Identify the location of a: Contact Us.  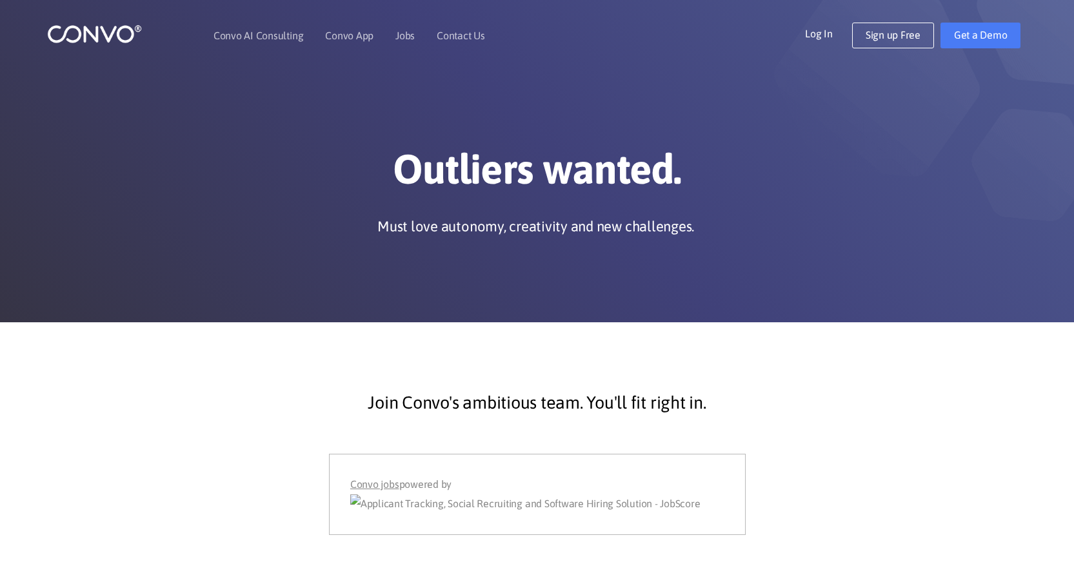
(460, 35).